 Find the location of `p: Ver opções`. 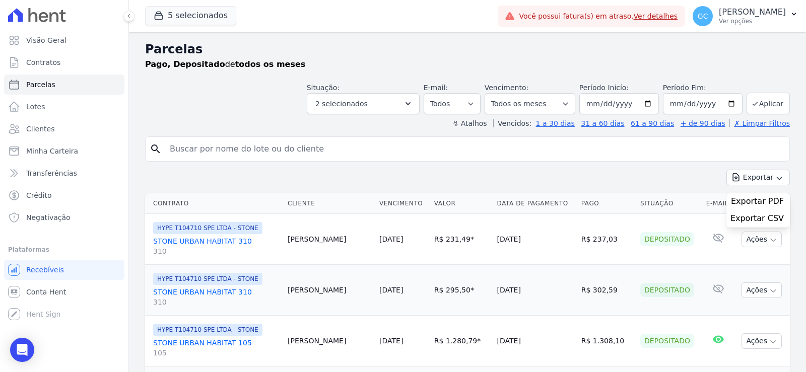

p: Ver opções is located at coordinates (752, 21).